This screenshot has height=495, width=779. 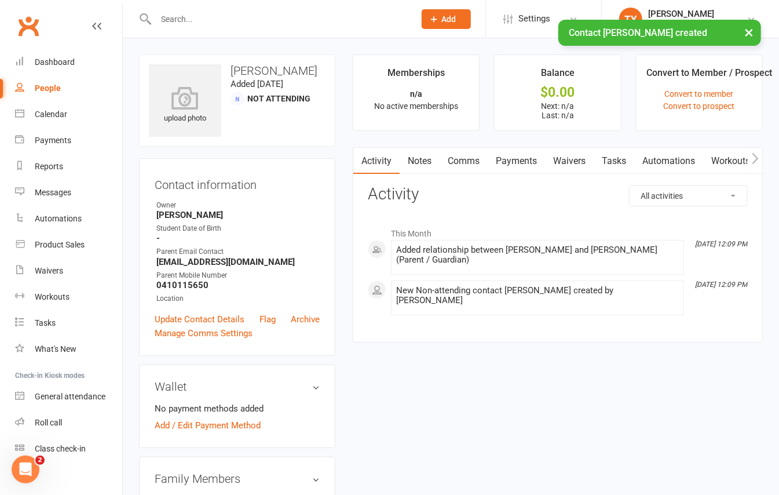 What do you see at coordinates (238, 275) in the screenshot?
I see `div: Parent Mobile Number` at bounding box center [238, 275].